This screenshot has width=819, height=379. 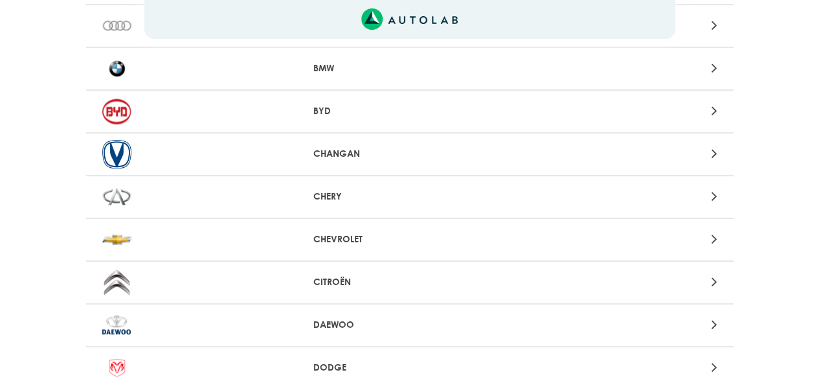 I want to click on img: CHANGAN, so click(x=116, y=154).